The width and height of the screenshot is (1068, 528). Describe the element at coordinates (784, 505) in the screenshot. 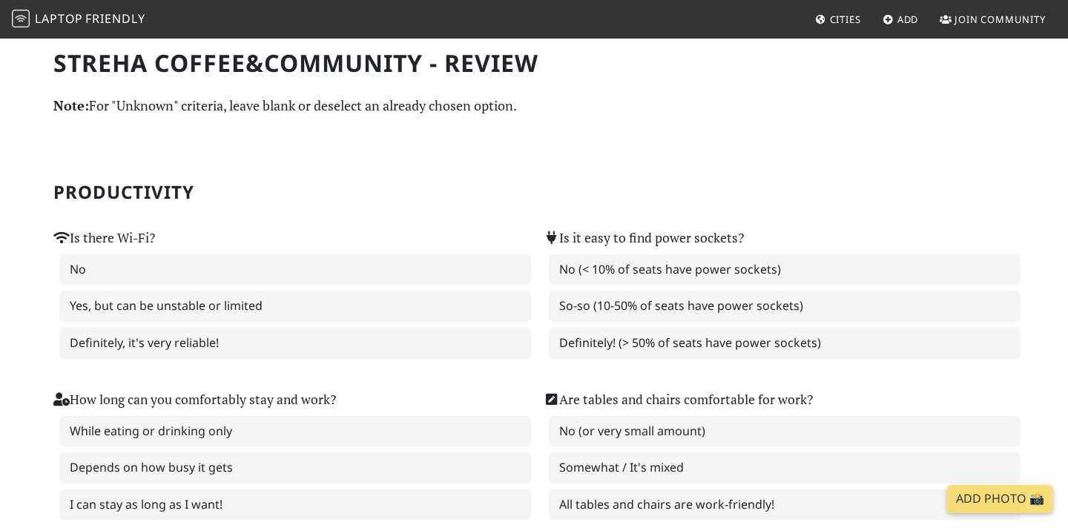

I see `label: All tables and chairs are work-friendly!` at that location.